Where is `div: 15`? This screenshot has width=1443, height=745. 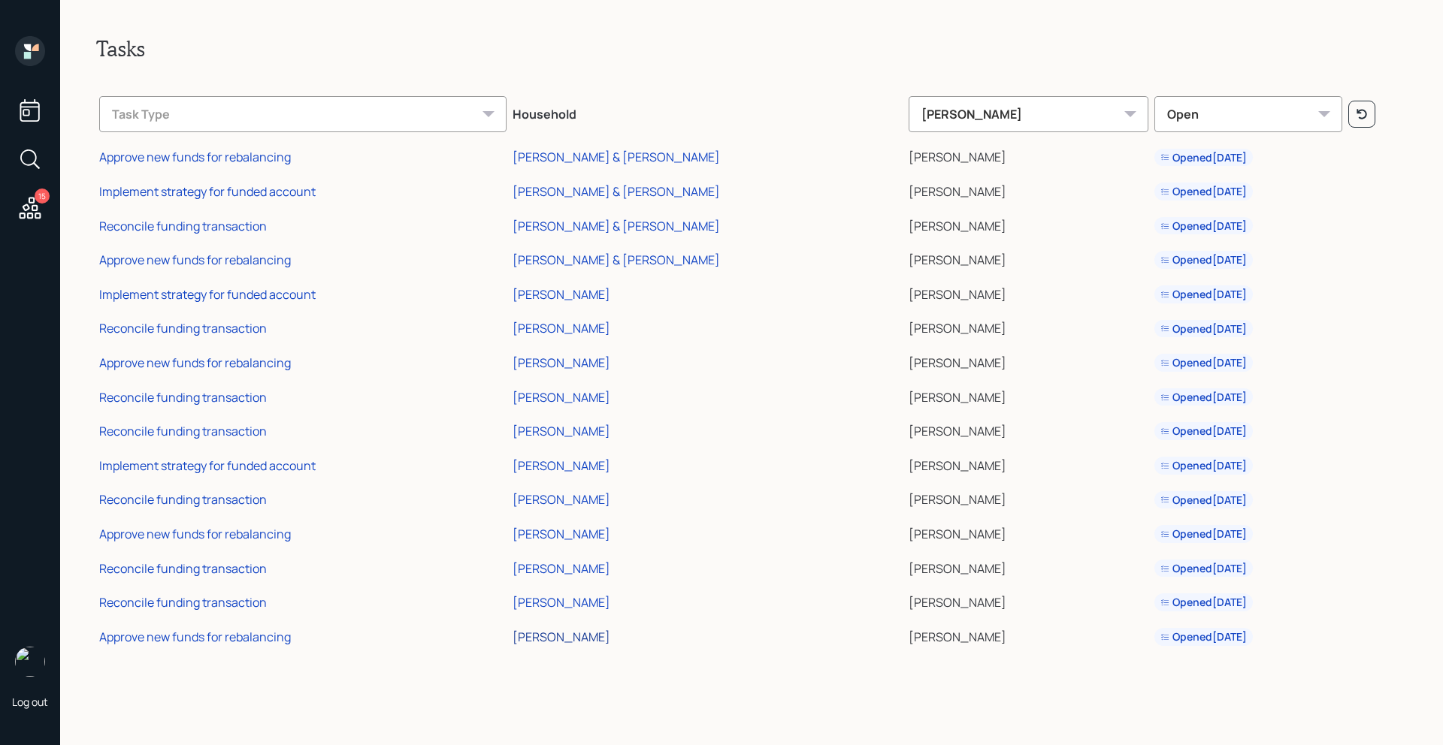 div: 15 is located at coordinates (42, 196).